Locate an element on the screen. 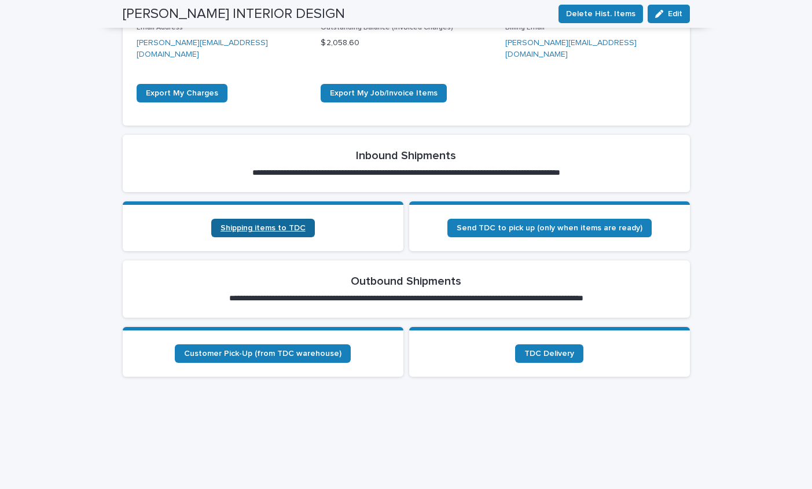  span: Edit is located at coordinates (675, 14).